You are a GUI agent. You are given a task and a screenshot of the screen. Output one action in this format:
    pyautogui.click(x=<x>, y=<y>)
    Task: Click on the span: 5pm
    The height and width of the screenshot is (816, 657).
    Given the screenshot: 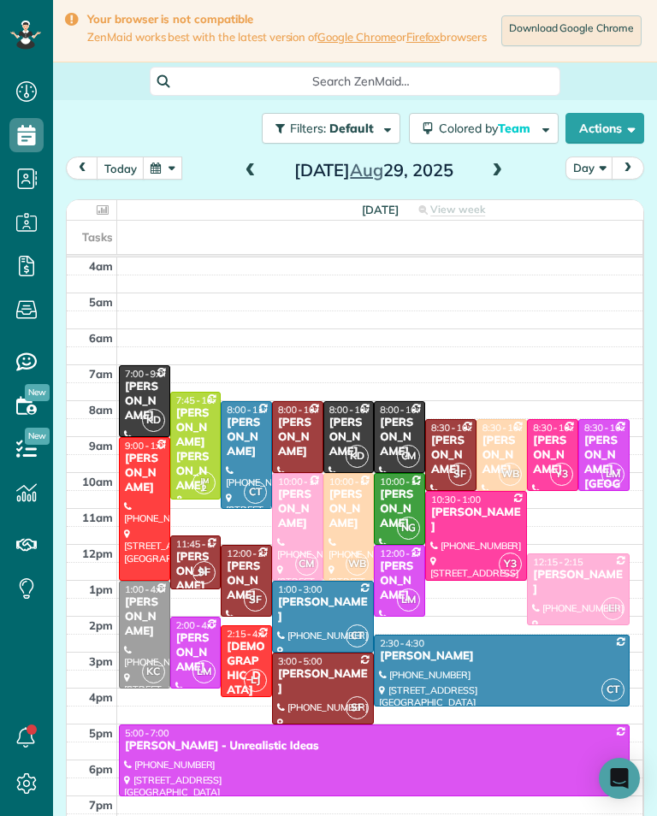 What is the action you would take?
    pyautogui.click(x=101, y=733)
    